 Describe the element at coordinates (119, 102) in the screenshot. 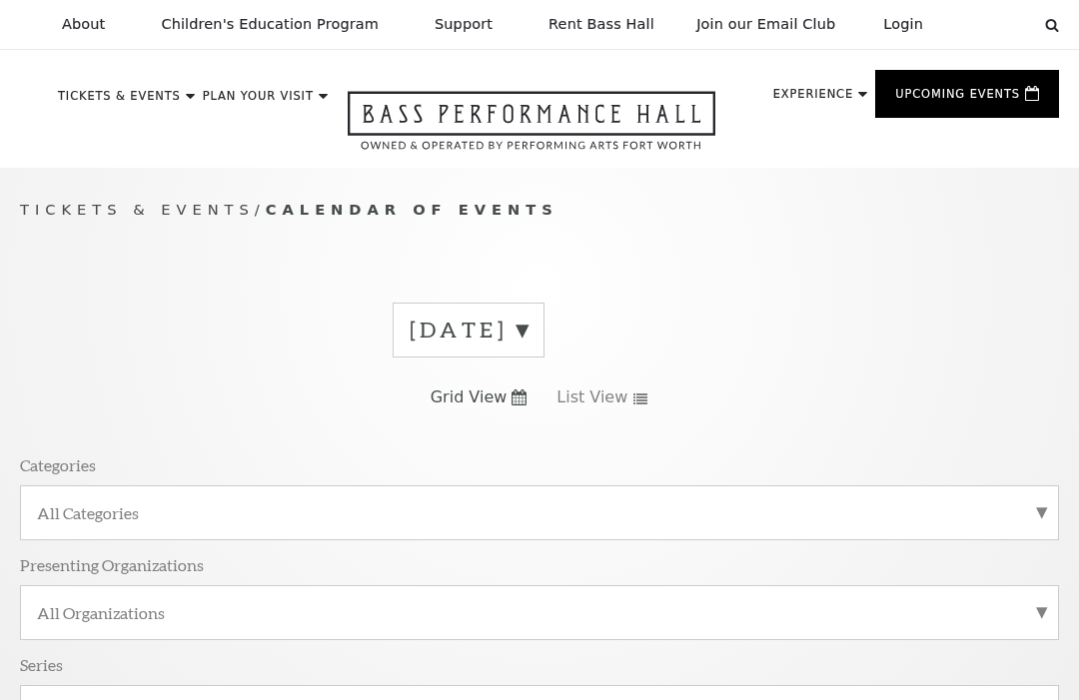

I see `p: Tickets & Events` at that location.